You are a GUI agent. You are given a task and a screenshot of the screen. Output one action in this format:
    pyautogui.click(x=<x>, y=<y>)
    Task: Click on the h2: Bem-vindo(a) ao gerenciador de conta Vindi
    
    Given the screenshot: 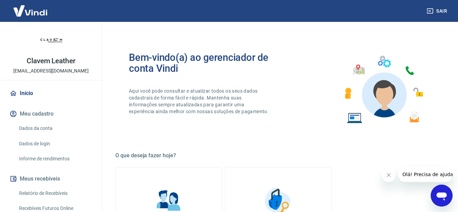 What is the action you would take?
    pyautogui.click(x=204, y=63)
    